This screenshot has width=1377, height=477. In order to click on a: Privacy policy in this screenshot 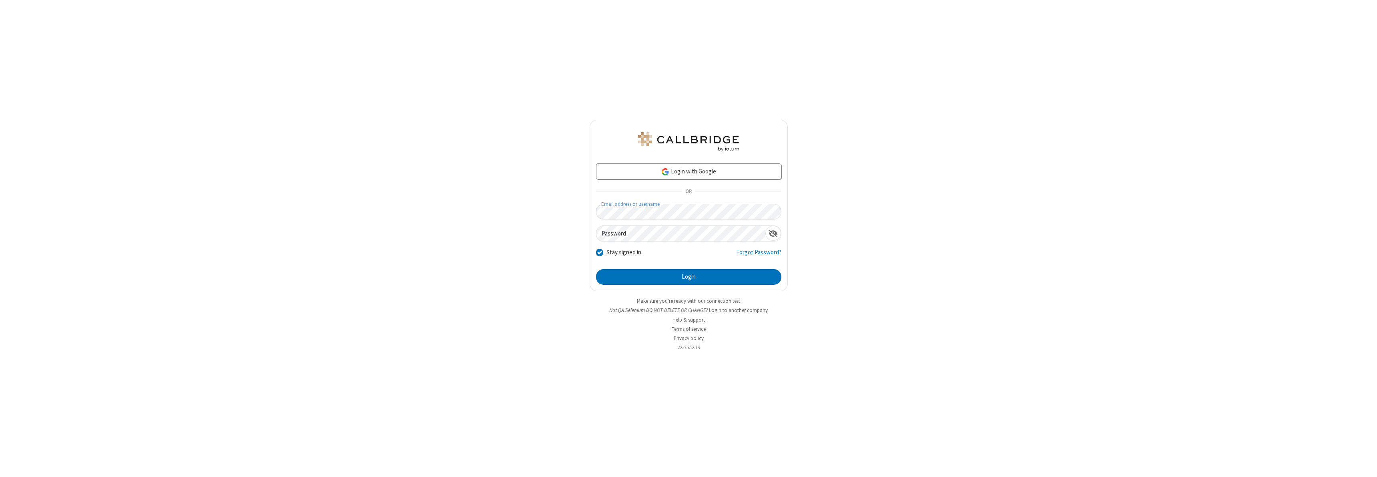, I will do `click(689, 338)`.